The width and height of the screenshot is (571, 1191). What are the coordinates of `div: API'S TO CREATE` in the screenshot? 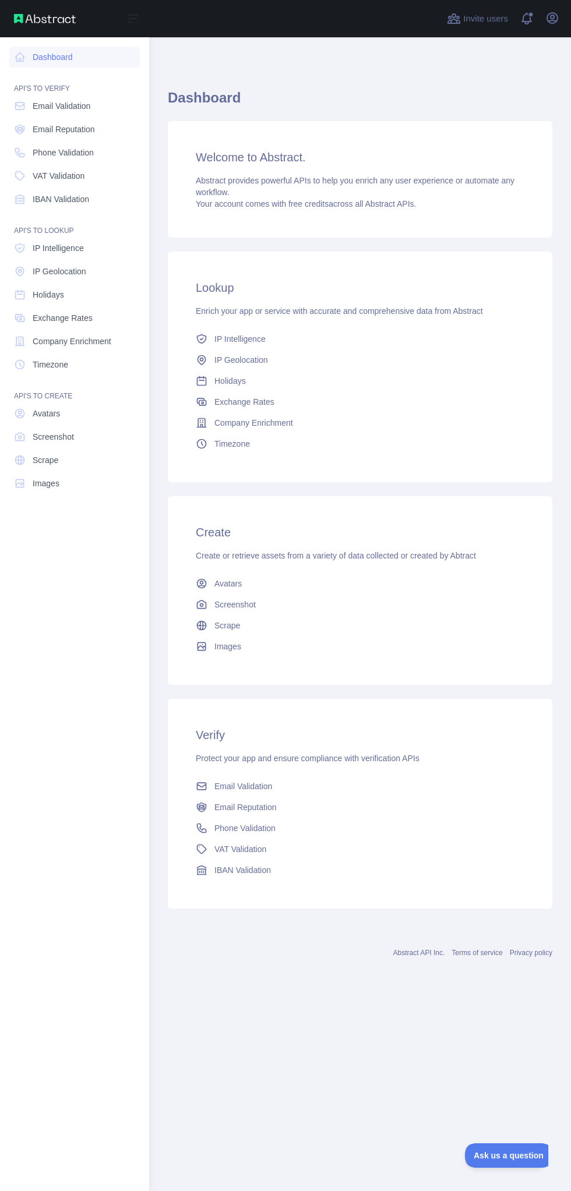 It's located at (75, 389).